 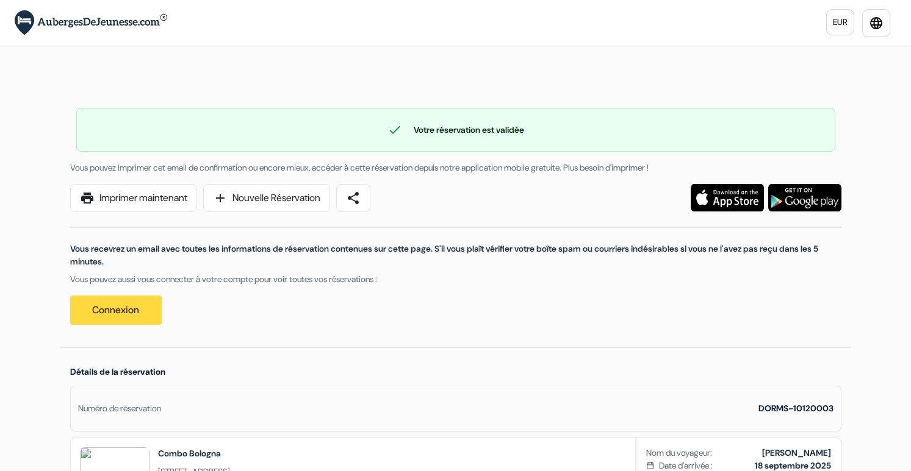 What do you see at coordinates (118, 372) in the screenshot?
I see `span: Détails de la réservation` at bounding box center [118, 372].